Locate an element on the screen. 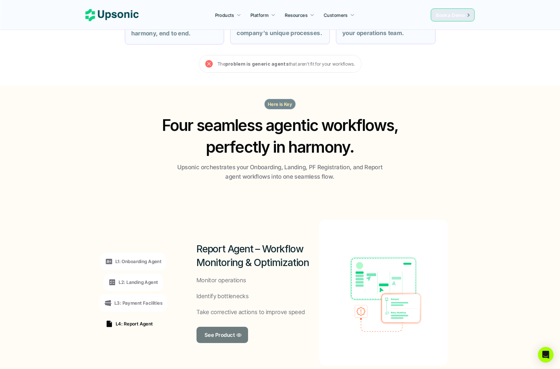 The width and height of the screenshot is (560, 369). a: See Product is located at coordinates (222, 335).